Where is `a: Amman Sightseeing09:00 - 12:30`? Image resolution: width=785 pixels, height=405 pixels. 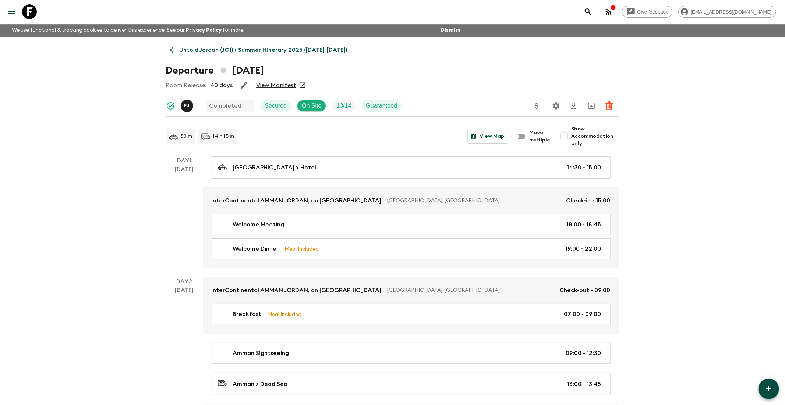
a: Amman Sightseeing09:00 - 12:30 is located at coordinates (411, 354).